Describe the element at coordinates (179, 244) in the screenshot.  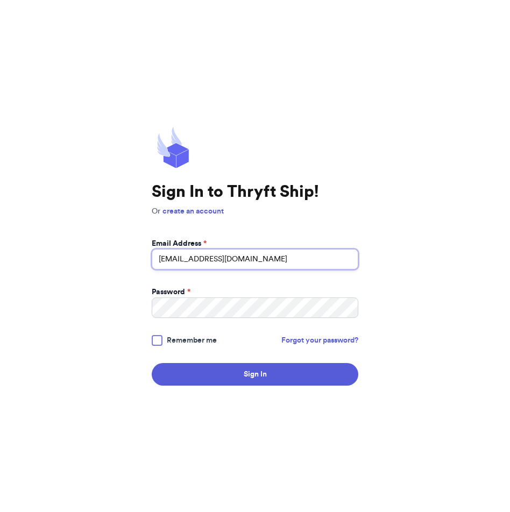
I see `label: Email Address` at that location.